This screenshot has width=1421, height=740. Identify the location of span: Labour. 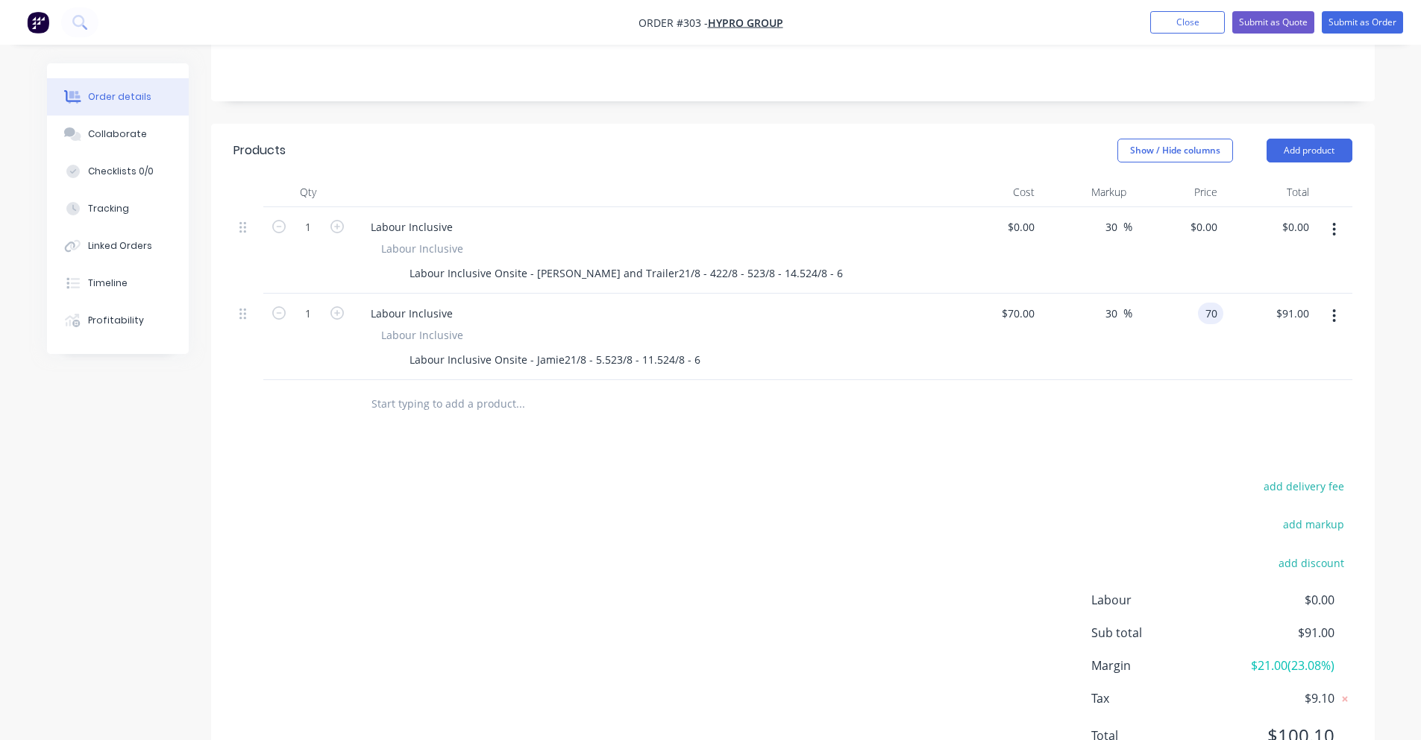
(1157, 600).